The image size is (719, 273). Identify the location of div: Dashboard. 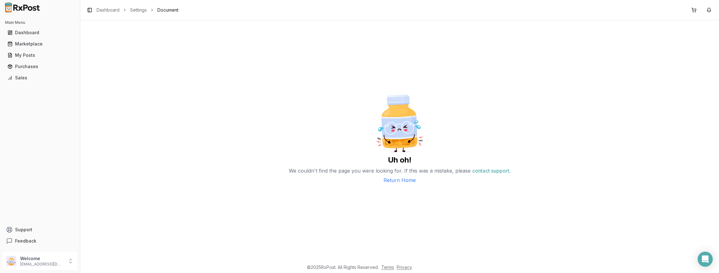
(40, 33).